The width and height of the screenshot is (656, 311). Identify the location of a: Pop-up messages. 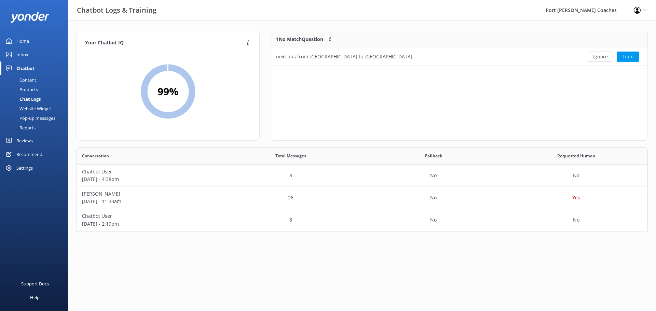
(36, 118).